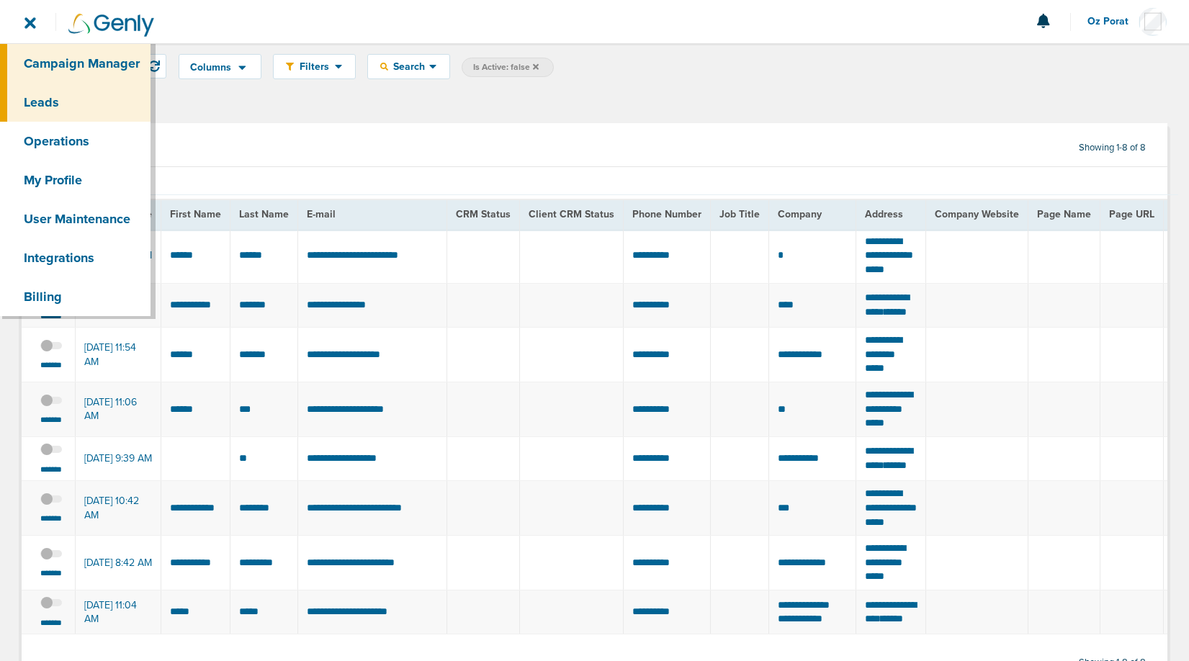 This screenshot has width=1189, height=661. I want to click on span: Last Name, so click(263, 214).